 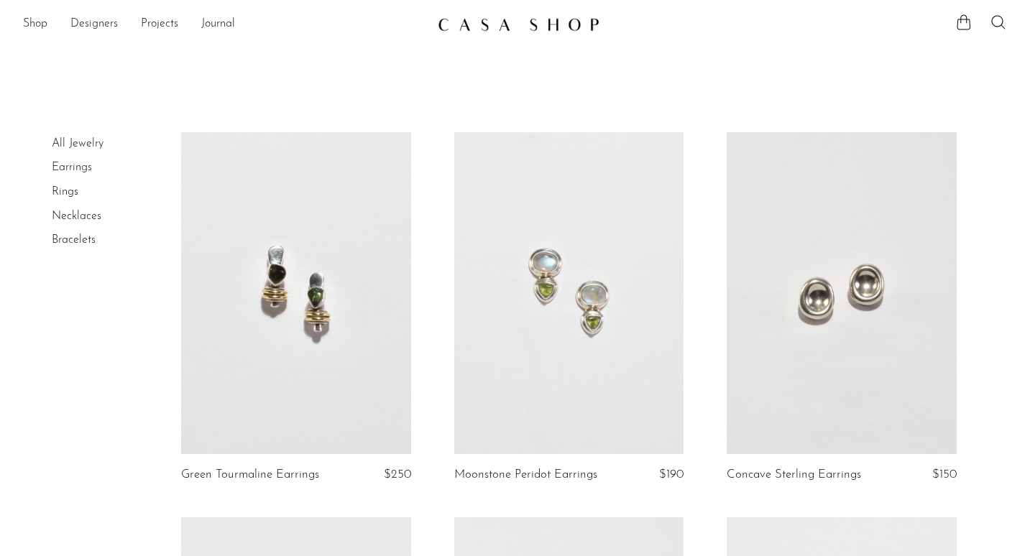 I want to click on a: Projects, so click(x=160, y=24).